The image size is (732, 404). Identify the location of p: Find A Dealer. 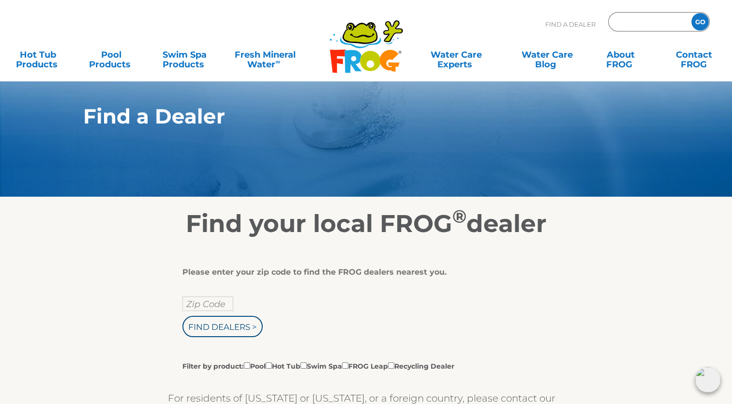
(571, 24).